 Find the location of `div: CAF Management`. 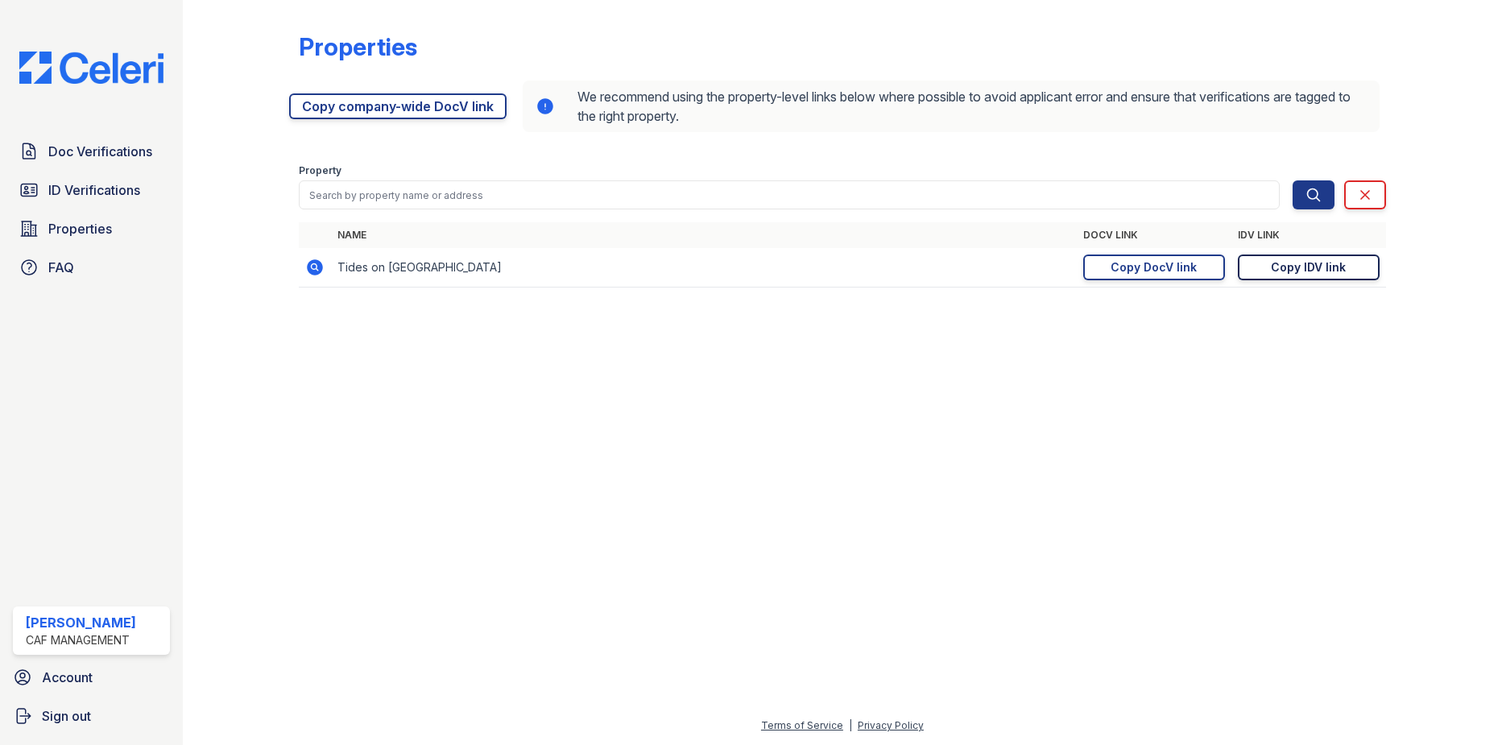

div: CAF Management is located at coordinates (81, 640).